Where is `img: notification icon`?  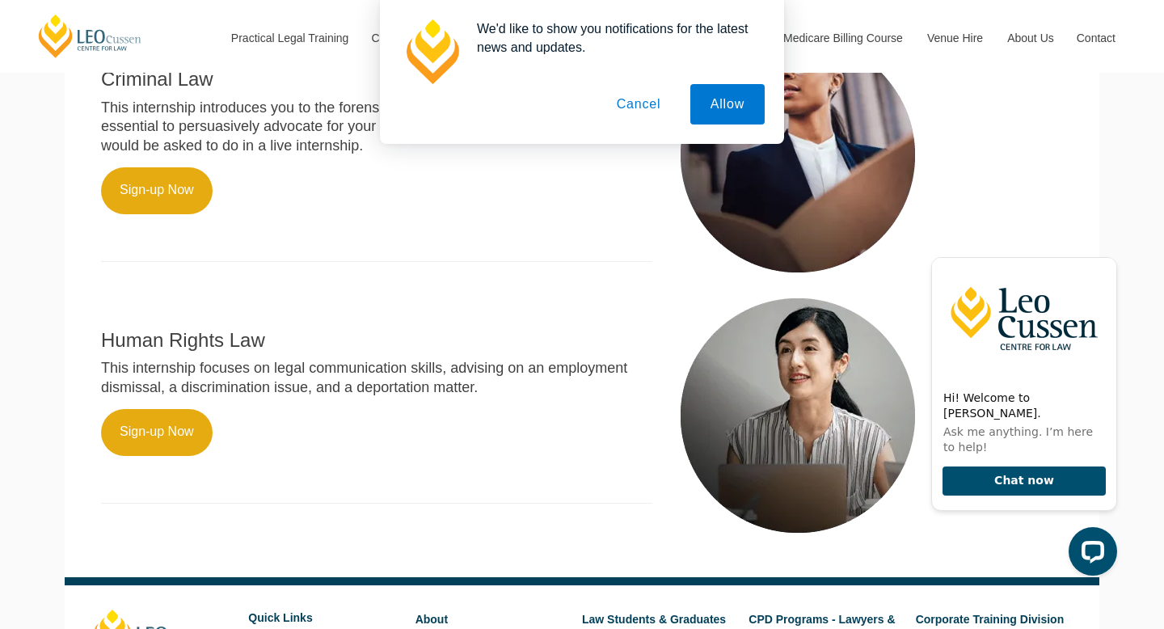 img: notification icon is located at coordinates (432, 52).